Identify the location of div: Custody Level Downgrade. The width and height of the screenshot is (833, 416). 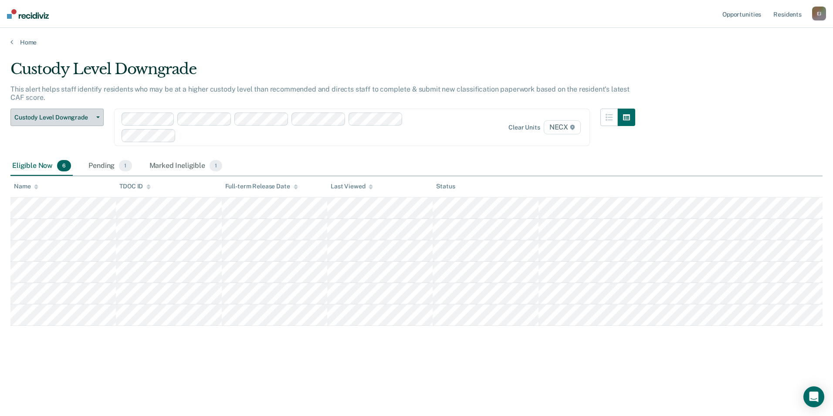
(323, 72).